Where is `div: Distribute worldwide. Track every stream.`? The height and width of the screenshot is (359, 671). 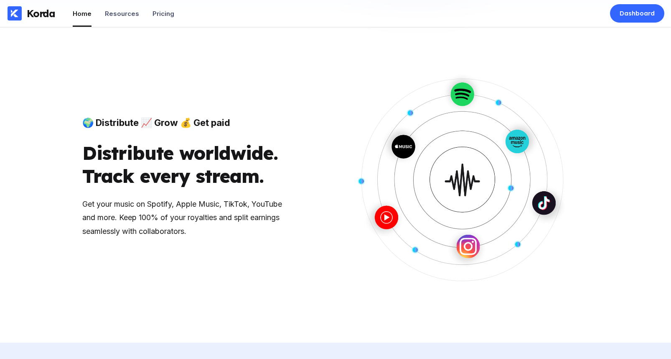 div: Distribute worldwide. Track every stream. is located at coordinates (183, 164).